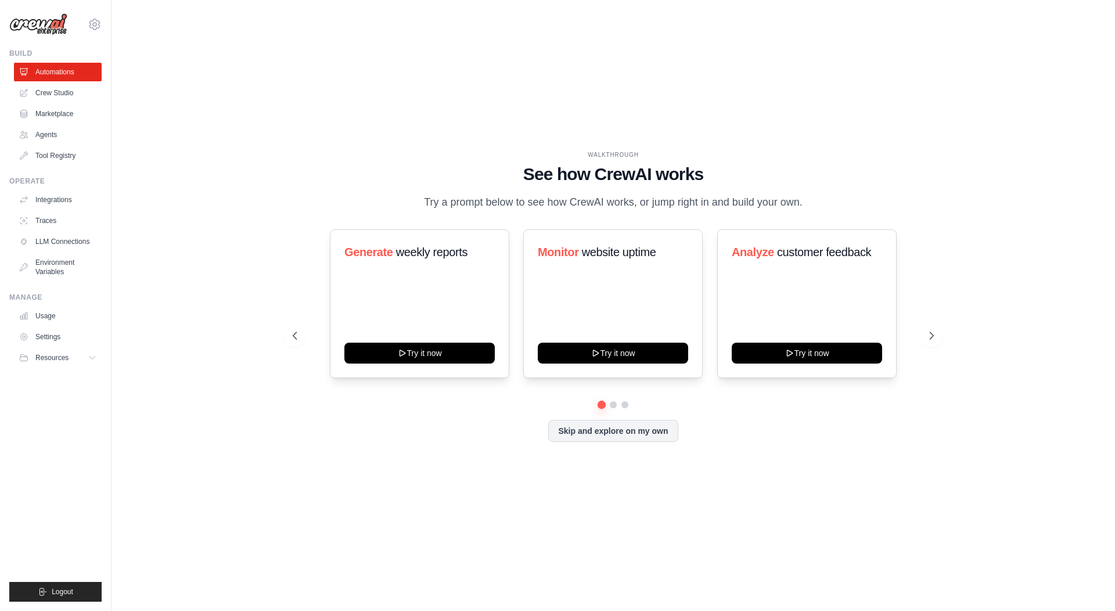 The height and width of the screenshot is (611, 1115). Describe the element at coordinates (613, 431) in the screenshot. I see `button: Skip and explore on my own` at that location.